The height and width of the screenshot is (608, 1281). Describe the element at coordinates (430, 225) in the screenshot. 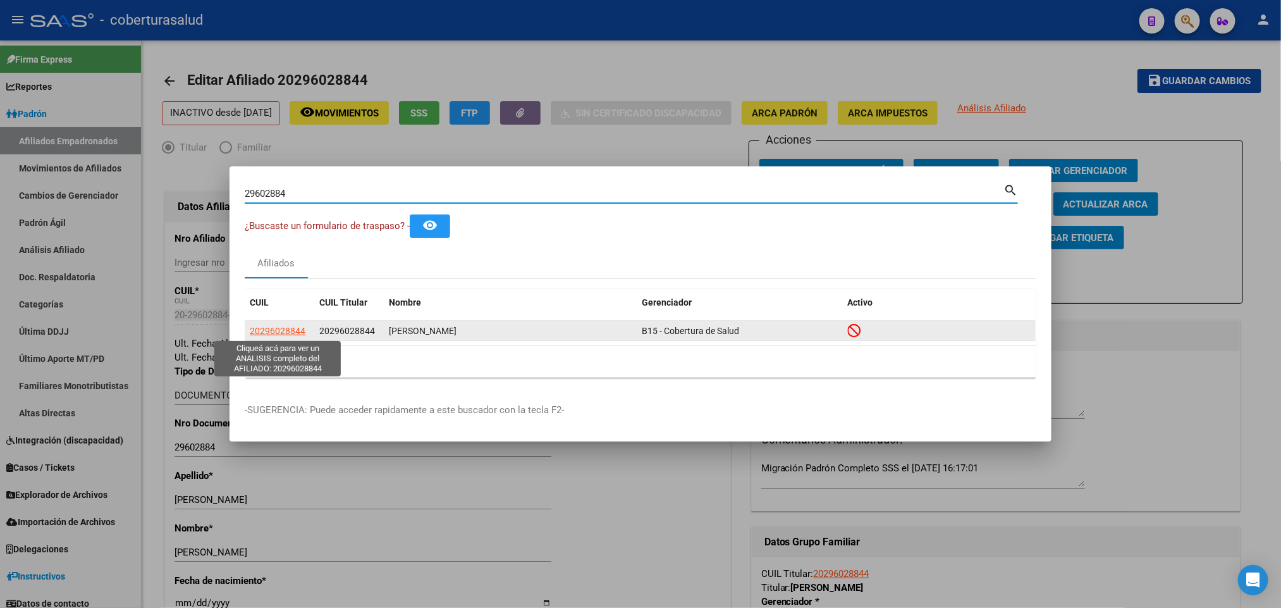

I see `mat-icon: remove_red_eye` at that location.